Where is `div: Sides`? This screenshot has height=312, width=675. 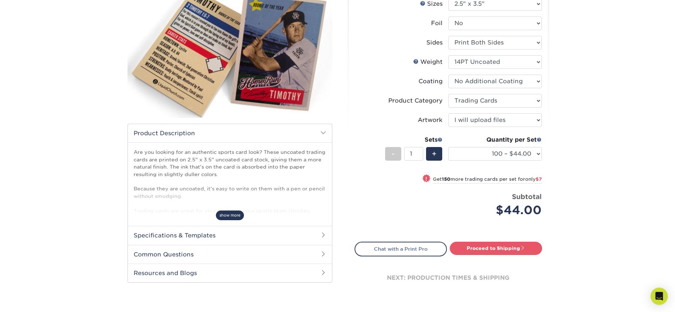
div: Sides is located at coordinates (434, 43).